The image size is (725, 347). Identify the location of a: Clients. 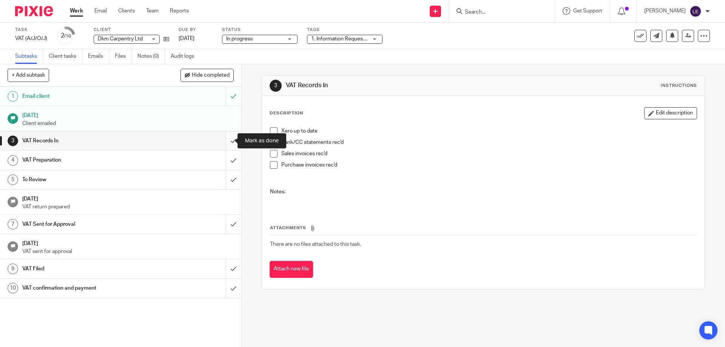
(127, 11).